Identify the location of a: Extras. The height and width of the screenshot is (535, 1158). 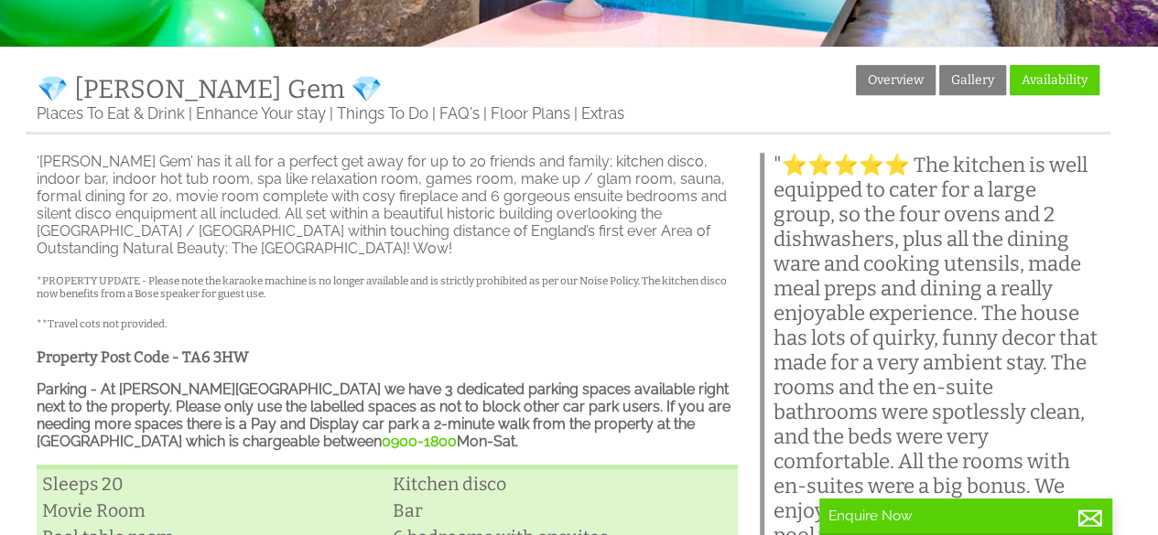
(602, 113).